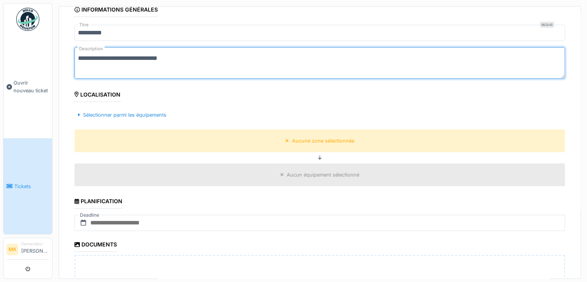  I want to click on div: Informations générales, so click(116, 10).